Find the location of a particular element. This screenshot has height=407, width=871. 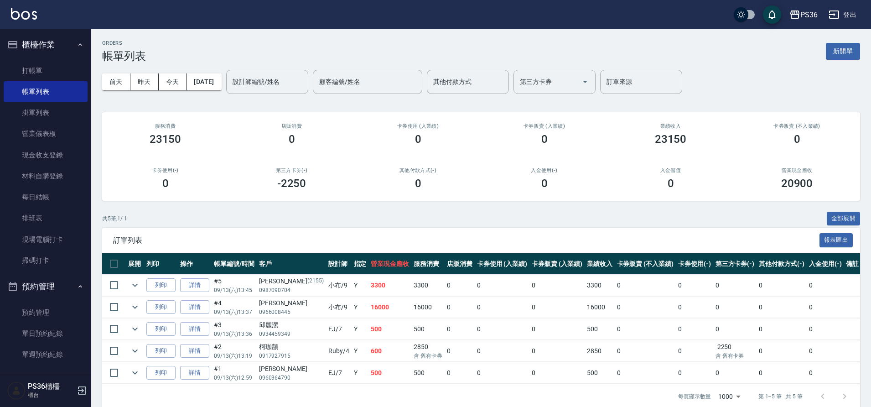

th: 業績收入 is located at coordinates (599, 263).